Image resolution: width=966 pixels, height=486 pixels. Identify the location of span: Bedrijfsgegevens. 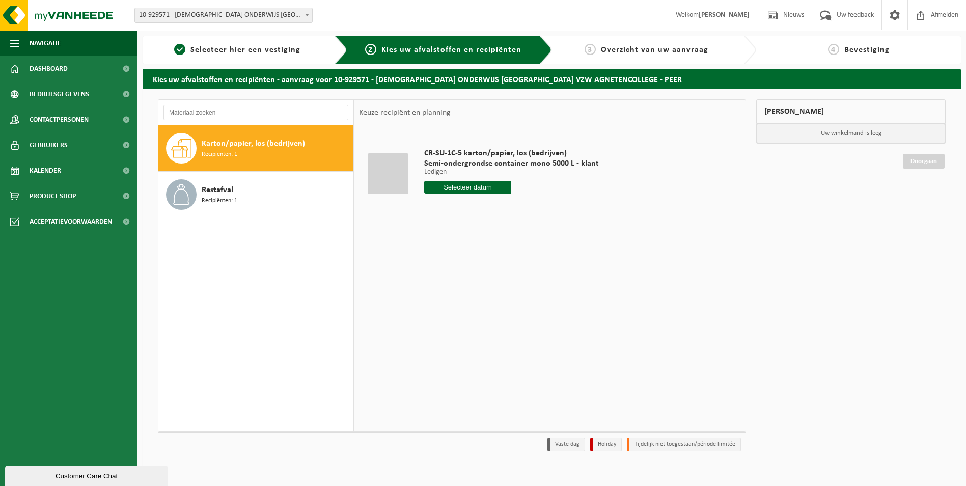
(59, 94).